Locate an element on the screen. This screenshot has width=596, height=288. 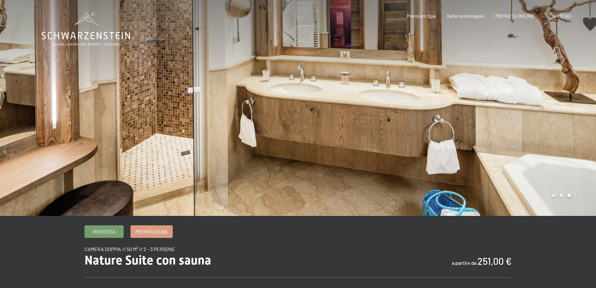
b: 251,00 € is located at coordinates (495, 261).